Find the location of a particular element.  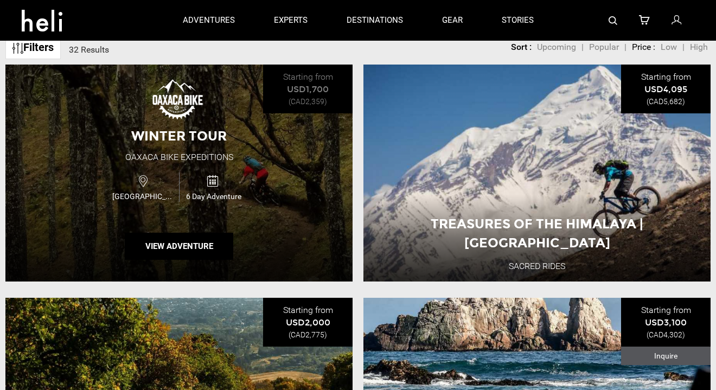

span: 32 Results is located at coordinates (89, 49).